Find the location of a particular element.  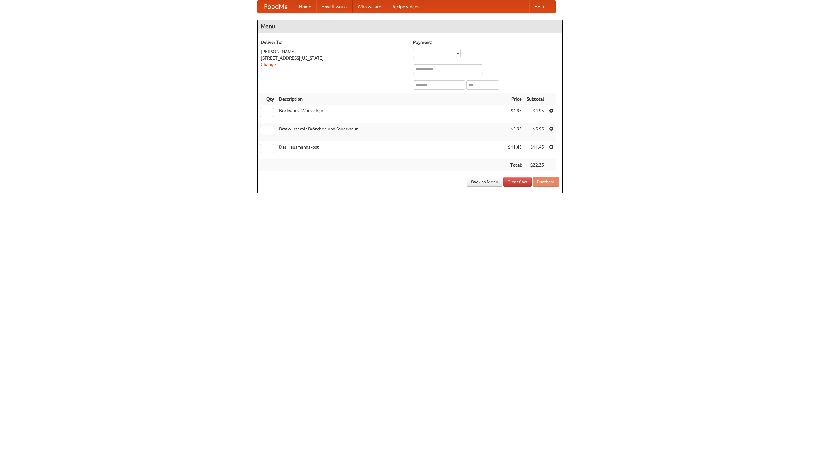

a: Recipe videos is located at coordinates (405, 7).